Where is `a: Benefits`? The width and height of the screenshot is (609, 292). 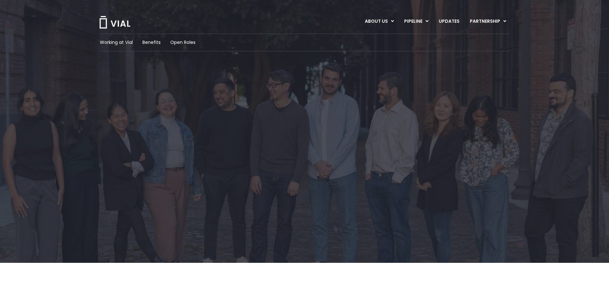 a: Benefits is located at coordinates (151, 42).